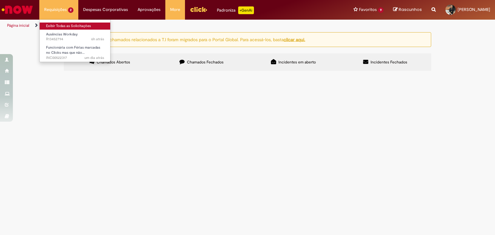 The width and height of the screenshot is (495, 235). I want to click on p: +GenAi, so click(246, 10).